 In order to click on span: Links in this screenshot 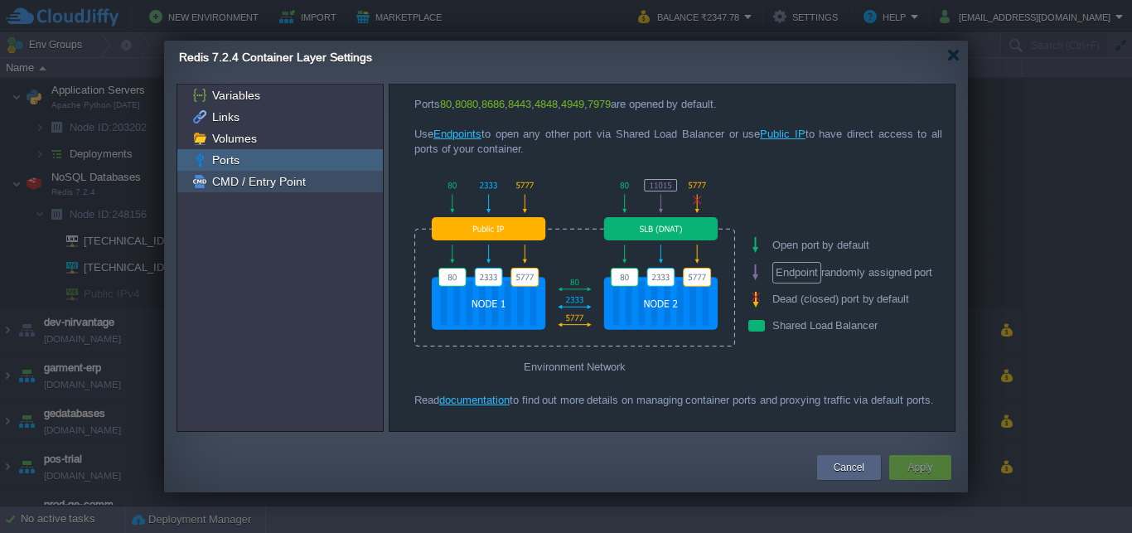, I will do `click(225, 117)`.